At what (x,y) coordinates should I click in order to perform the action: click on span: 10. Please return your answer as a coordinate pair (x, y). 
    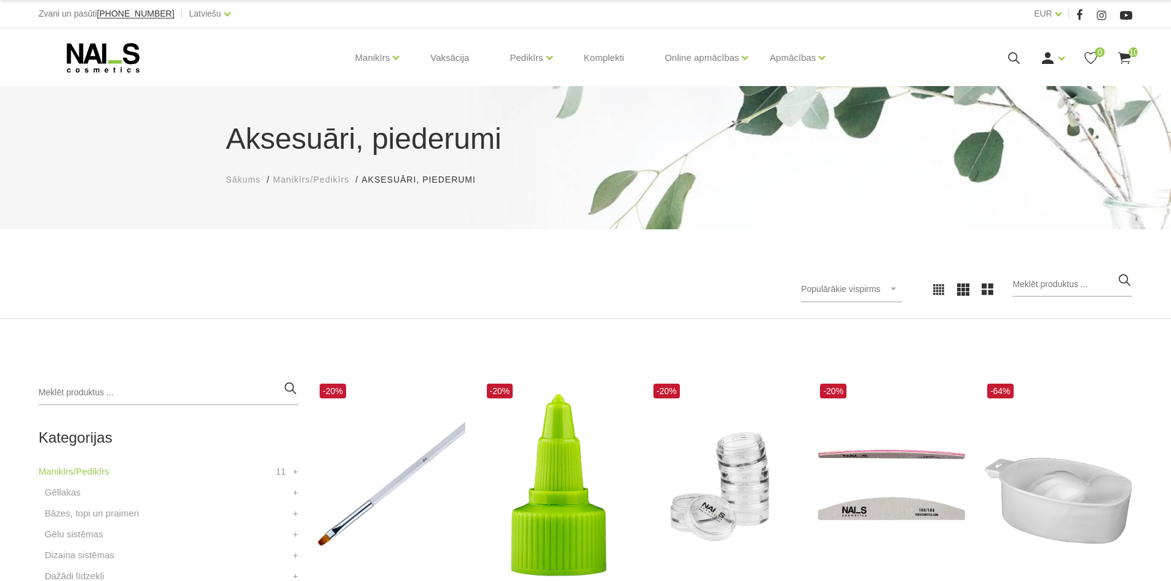
    Looking at the image, I should click on (1134, 52).